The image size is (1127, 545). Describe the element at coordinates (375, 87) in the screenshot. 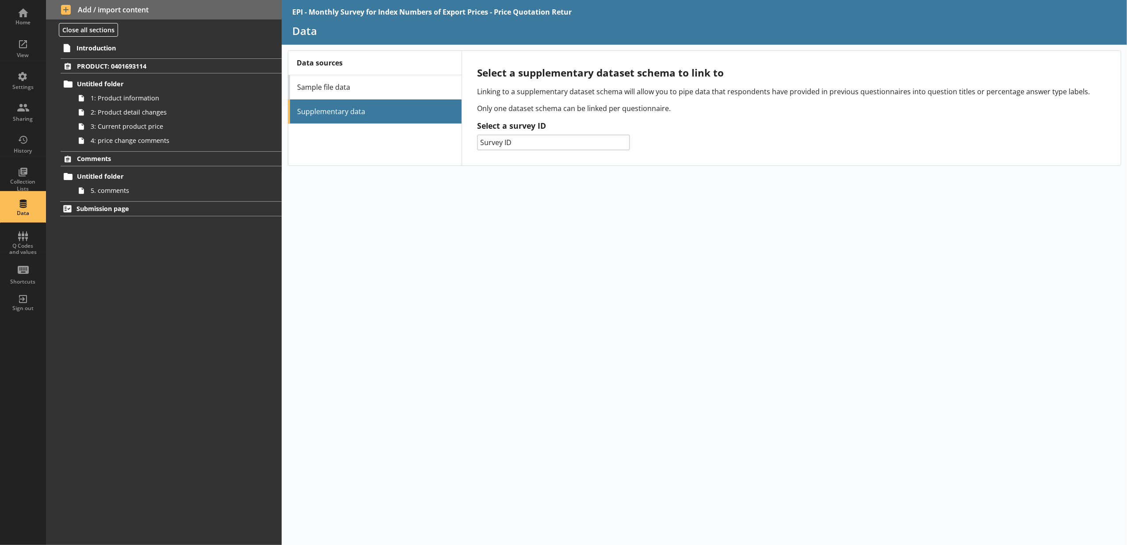

I see `a: Sample file data` at that location.